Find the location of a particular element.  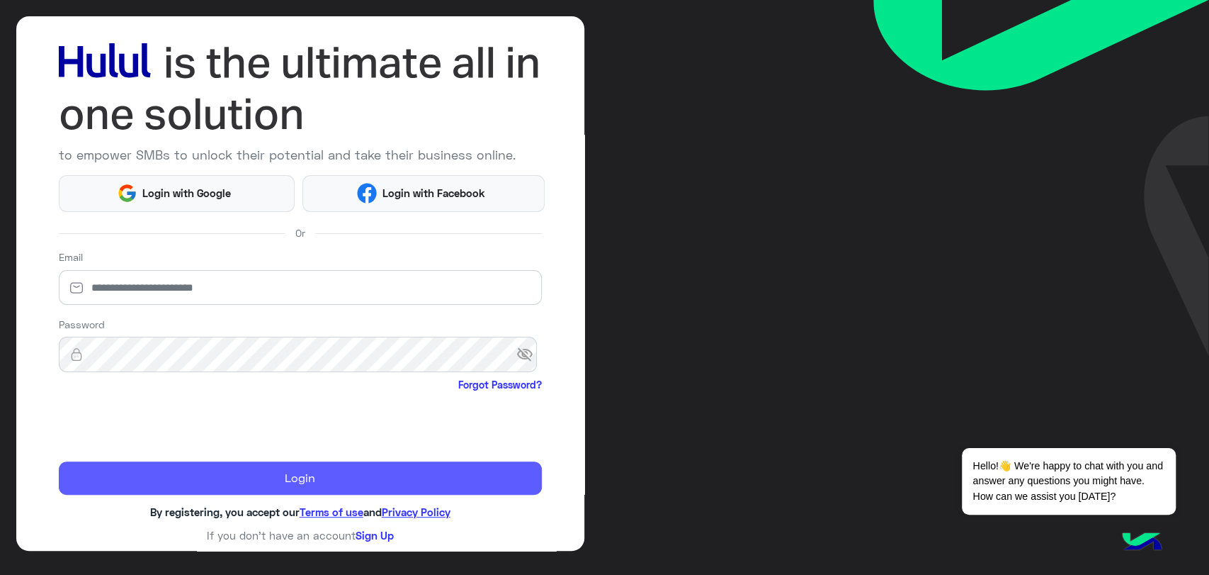

img: email is located at coordinates (77, 288).